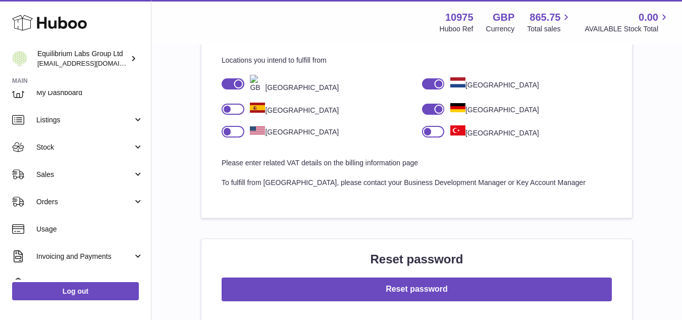 The image size is (682, 320). I want to click on span: Total sales, so click(549, 29).